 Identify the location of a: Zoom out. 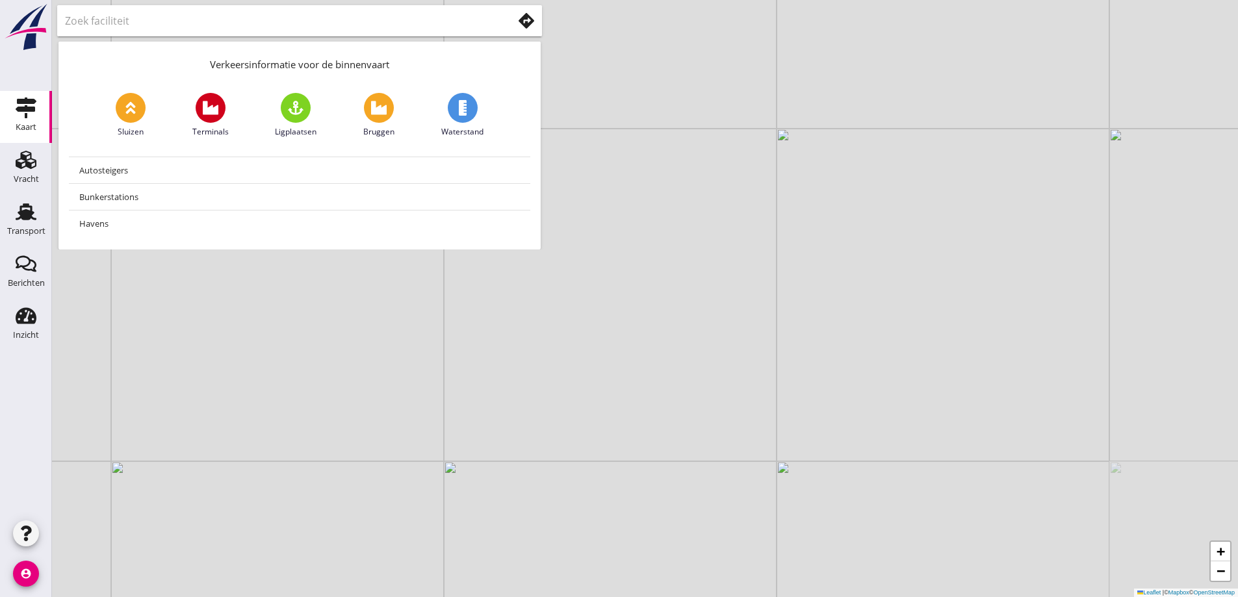
(1220, 571).